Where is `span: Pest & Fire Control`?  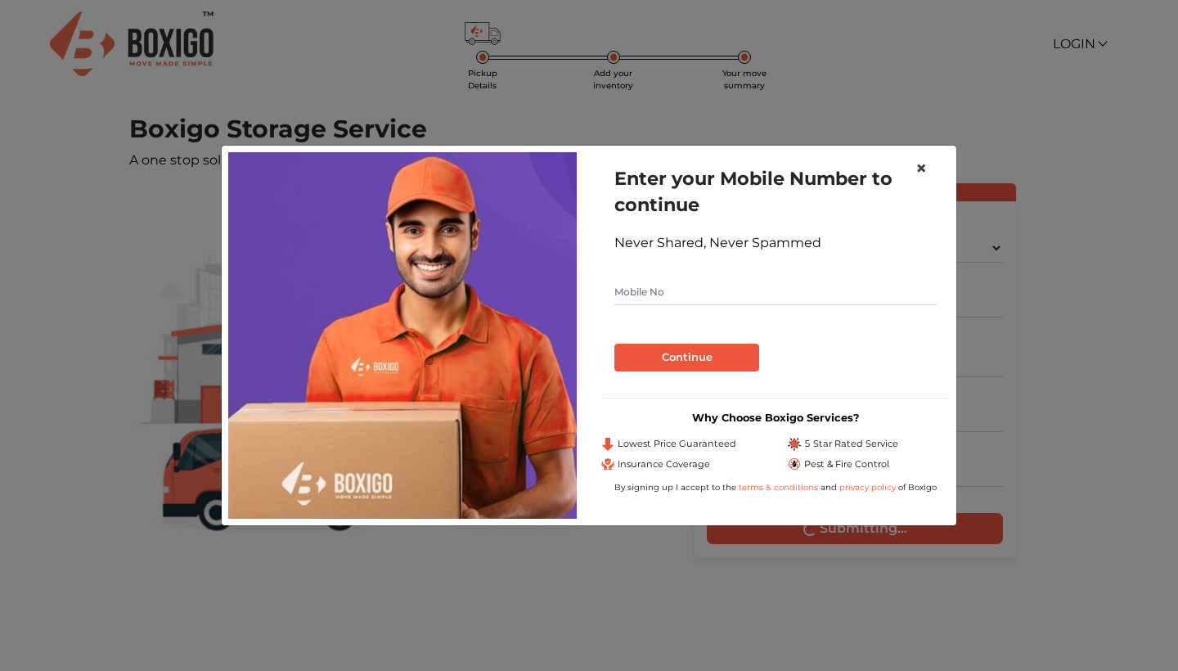 span: Pest & Fire Control is located at coordinates (847, 464).